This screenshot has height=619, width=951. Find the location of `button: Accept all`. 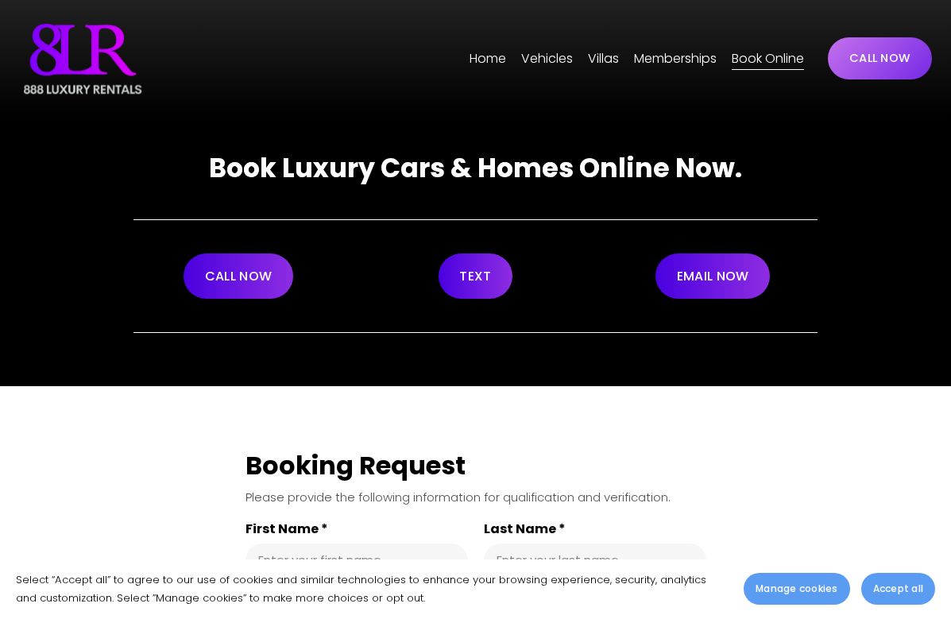

button: Accept all is located at coordinates (898, 589).